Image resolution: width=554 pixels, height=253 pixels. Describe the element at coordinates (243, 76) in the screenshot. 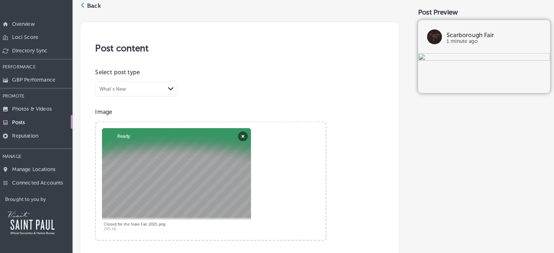

I see `p: Select post type` at that location.